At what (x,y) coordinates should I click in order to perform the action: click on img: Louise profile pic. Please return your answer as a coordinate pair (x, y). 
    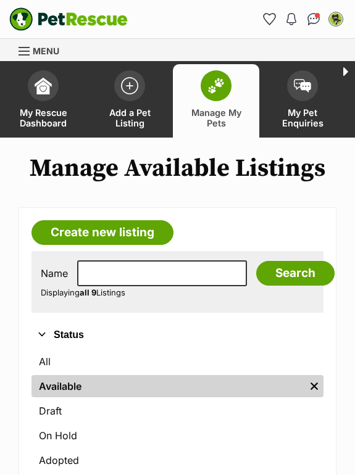
    Looking at the image, I should click on (336, 19).